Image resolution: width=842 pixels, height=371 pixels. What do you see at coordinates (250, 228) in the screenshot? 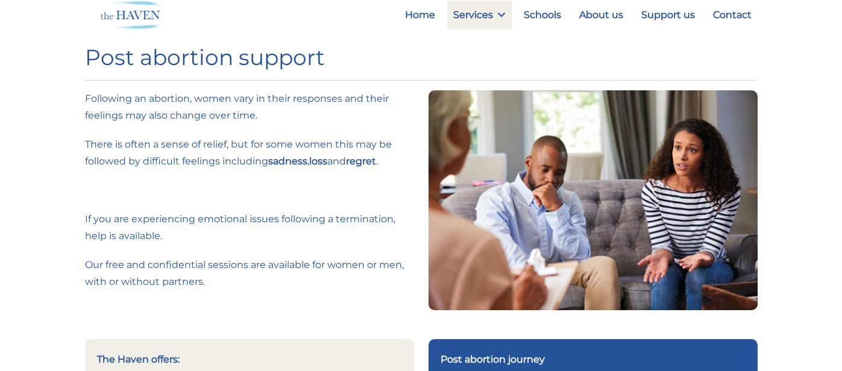
I see `p: If you are experiencing emotional issues following a termination, help is available.` at bounding box center [250, 228].